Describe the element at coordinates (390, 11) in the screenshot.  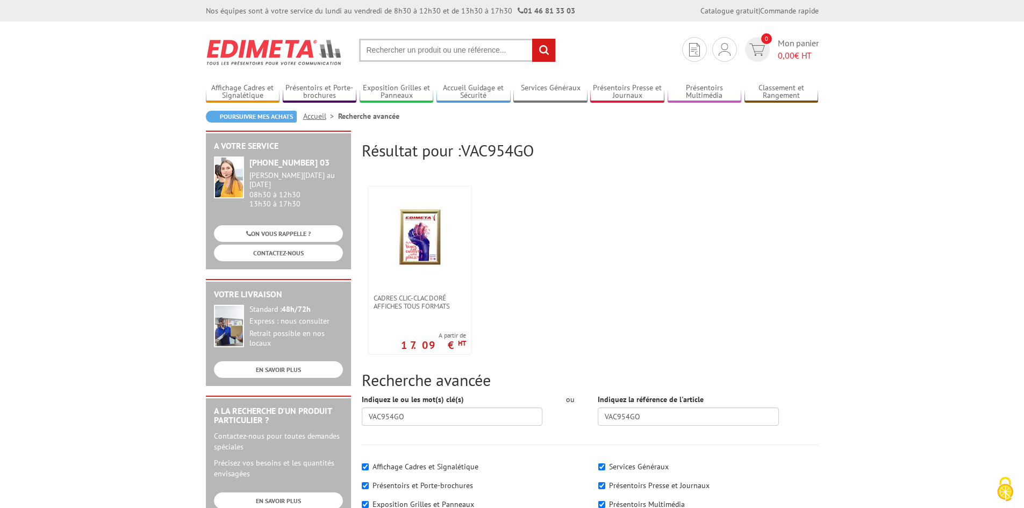
I see `div: Nos équipes sont à votre service du lundi au vendredi de 8h30 à 12h30 et de 13h30 à 17h30` at that location.